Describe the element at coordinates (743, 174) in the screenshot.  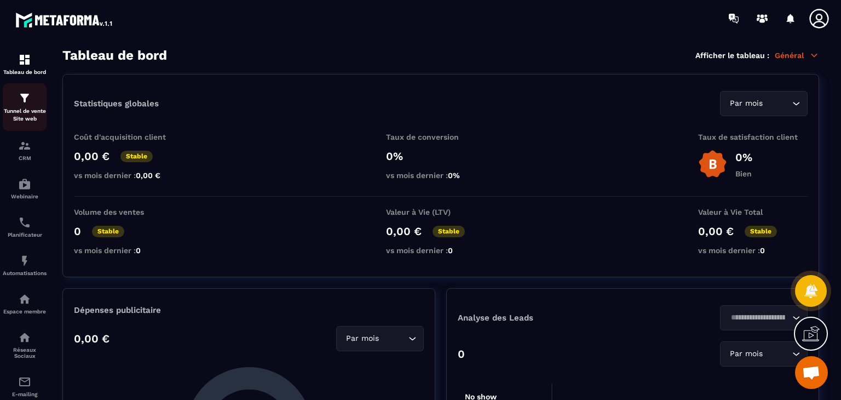
I see `p: Bien` at that location.